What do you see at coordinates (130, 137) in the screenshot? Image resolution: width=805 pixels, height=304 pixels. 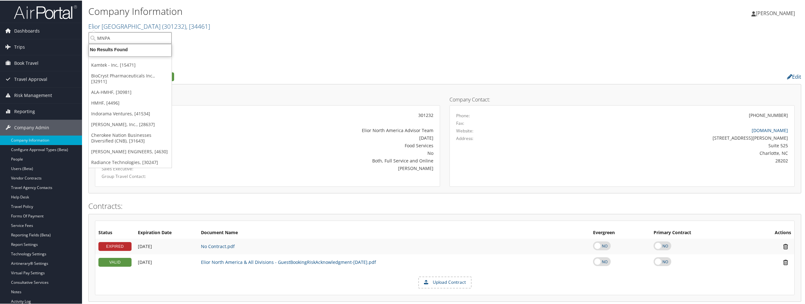 I see `a: Cherokee Nation Businesses Diversified (CNB), [31643]` at bounding box center [130, 137].